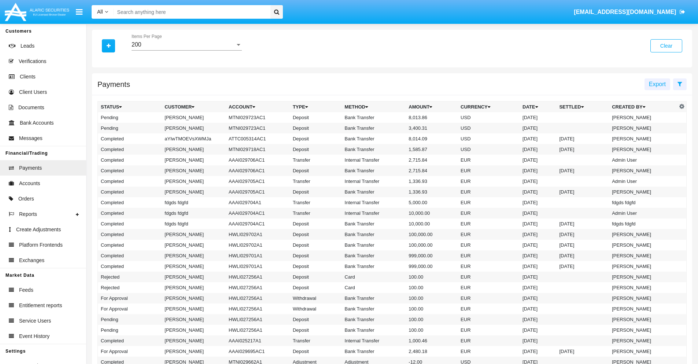  Describe the element at coordinates (193, 107) in the screenshot. I see `th: Customer` at that location.